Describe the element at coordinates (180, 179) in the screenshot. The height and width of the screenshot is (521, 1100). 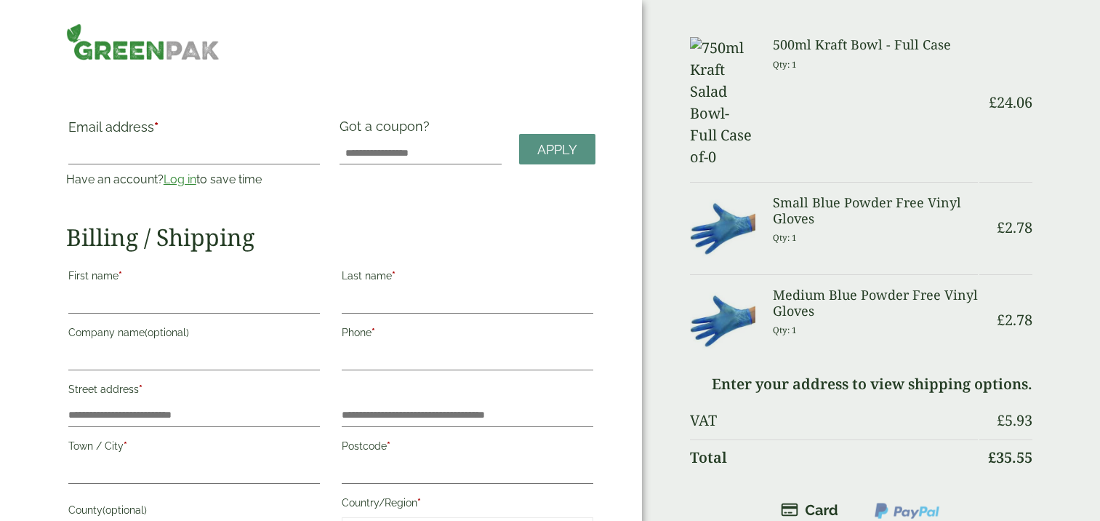
I see `a: Log in` at that location.